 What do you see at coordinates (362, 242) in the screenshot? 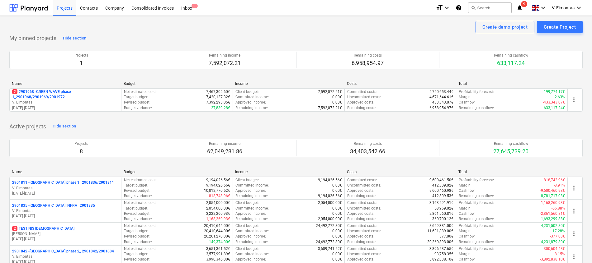
I see `p: Remaining costs :` at bounding box center [362, 242].